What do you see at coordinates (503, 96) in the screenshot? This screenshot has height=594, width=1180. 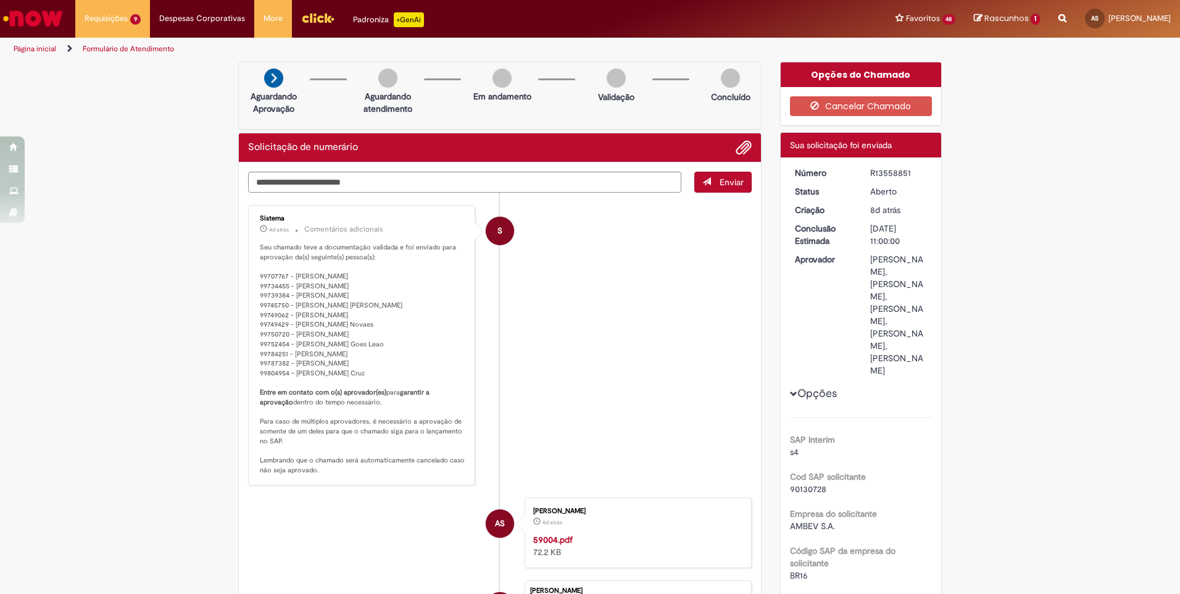 I see `p: Em andamento` at bounding box center [503, 96].